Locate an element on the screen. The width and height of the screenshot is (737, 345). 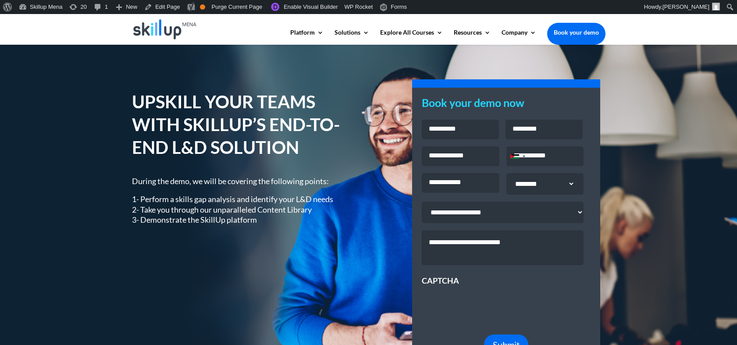
a: Company is located at coordinates (519, 37).